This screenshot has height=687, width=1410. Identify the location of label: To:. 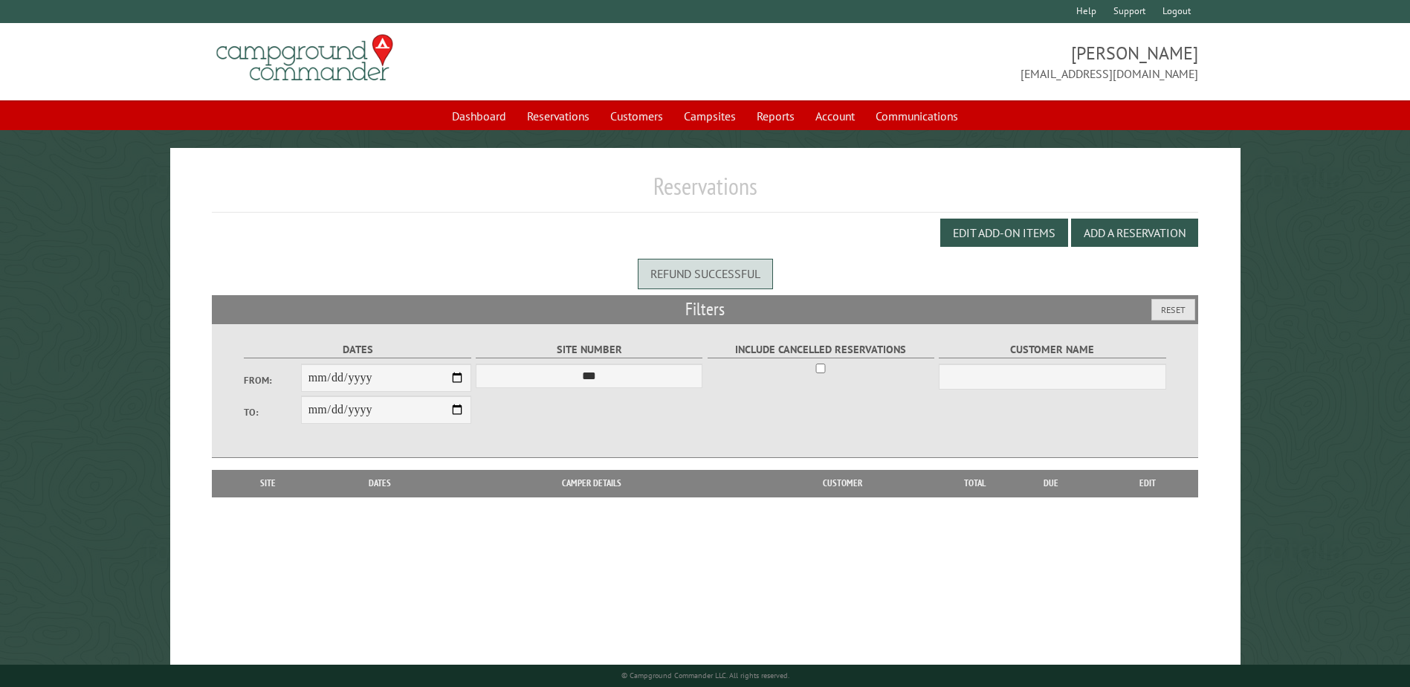
(272, 412).